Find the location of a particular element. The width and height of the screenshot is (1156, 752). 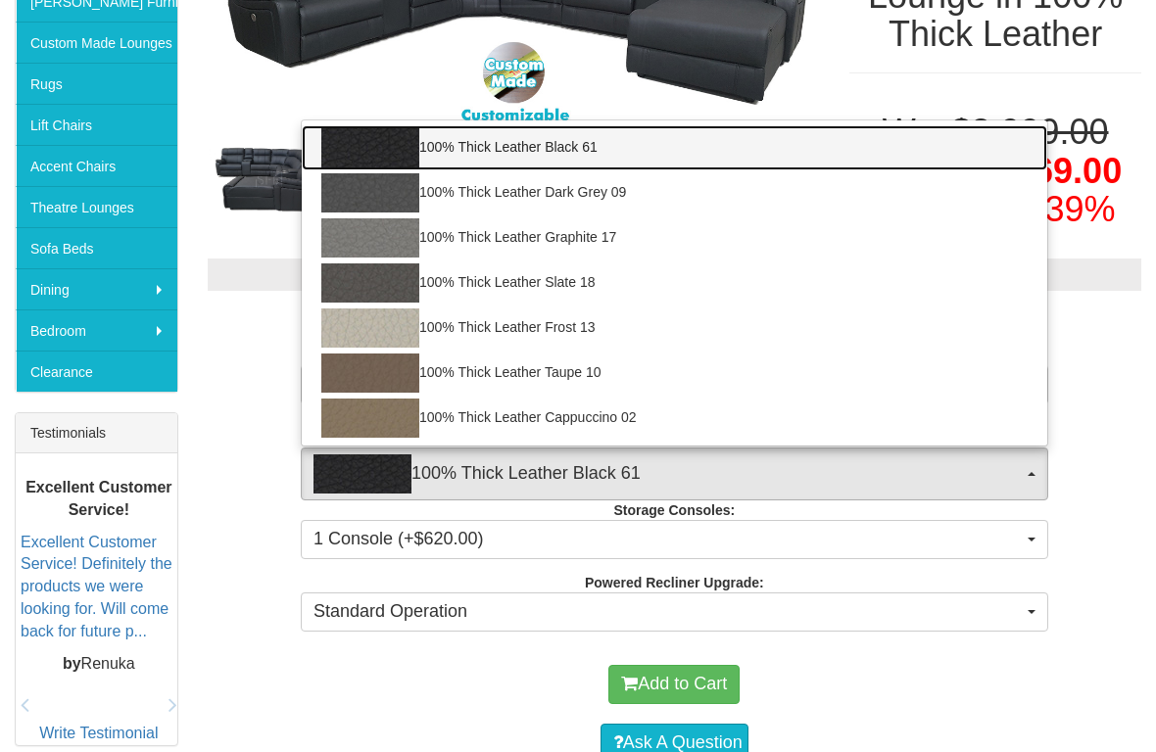

a: 100% Thick Leather Graphite 17 is located at coordinates (674, 238).